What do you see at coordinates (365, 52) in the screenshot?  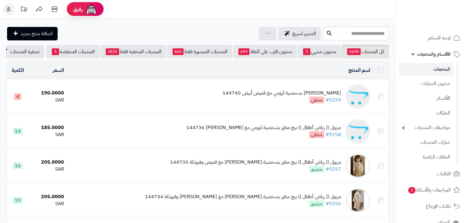 I see `a: كل المنتجات4698` at bounding box center [365, 52].